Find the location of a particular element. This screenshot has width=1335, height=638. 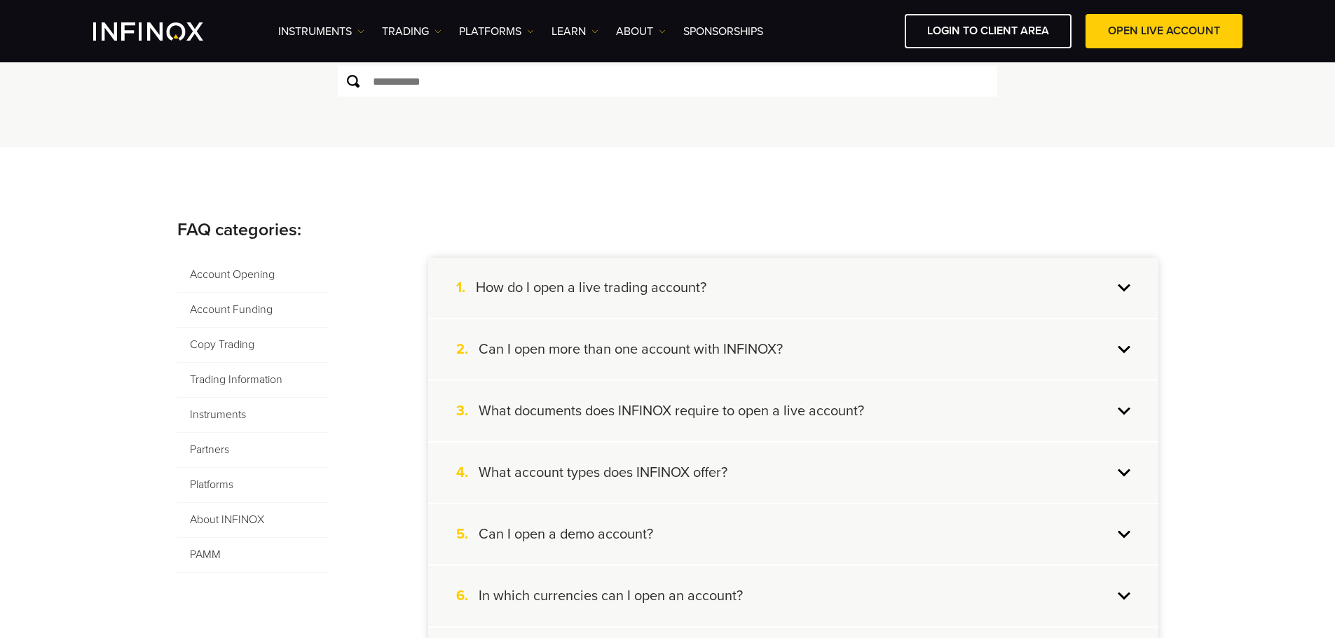

span: 5. is located at coordinates (467, 535).